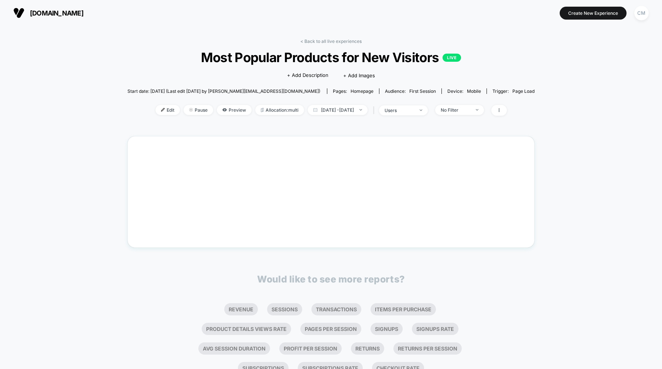  What do you see at coordinates (198, 110) in the screenshot?
I see `span: Pause` at bounding box center [198, 110].